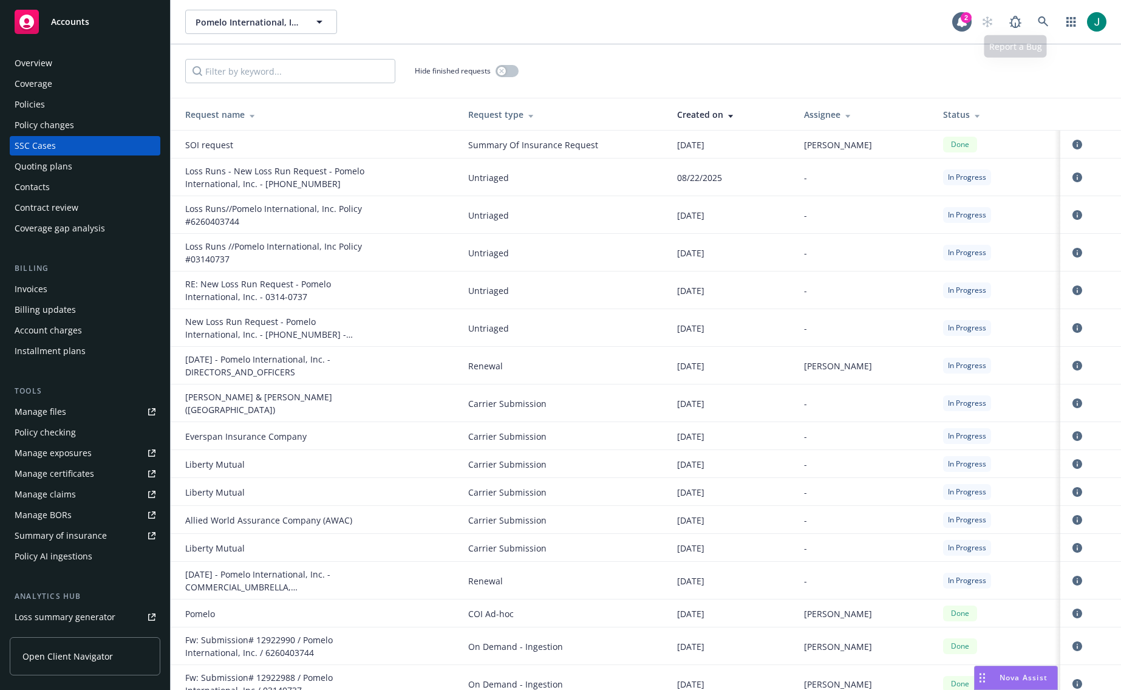 This screenshot has height=690, width=1121. Describe the element at coordinates (982, 678) in the screenshot. I see `div: Drag to move` at that location.